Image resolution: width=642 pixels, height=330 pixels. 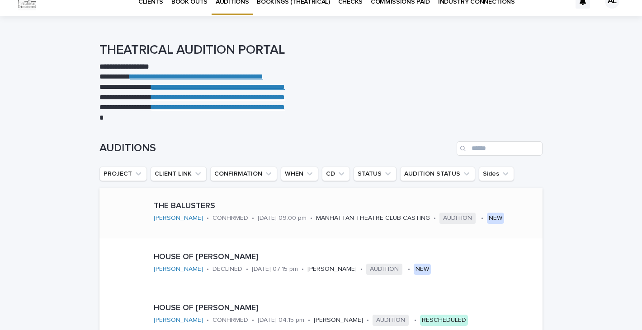 What do you see at coordinates (336, 174) in the screenshot?
I see `button: CD` at bounding box center [336, 174].